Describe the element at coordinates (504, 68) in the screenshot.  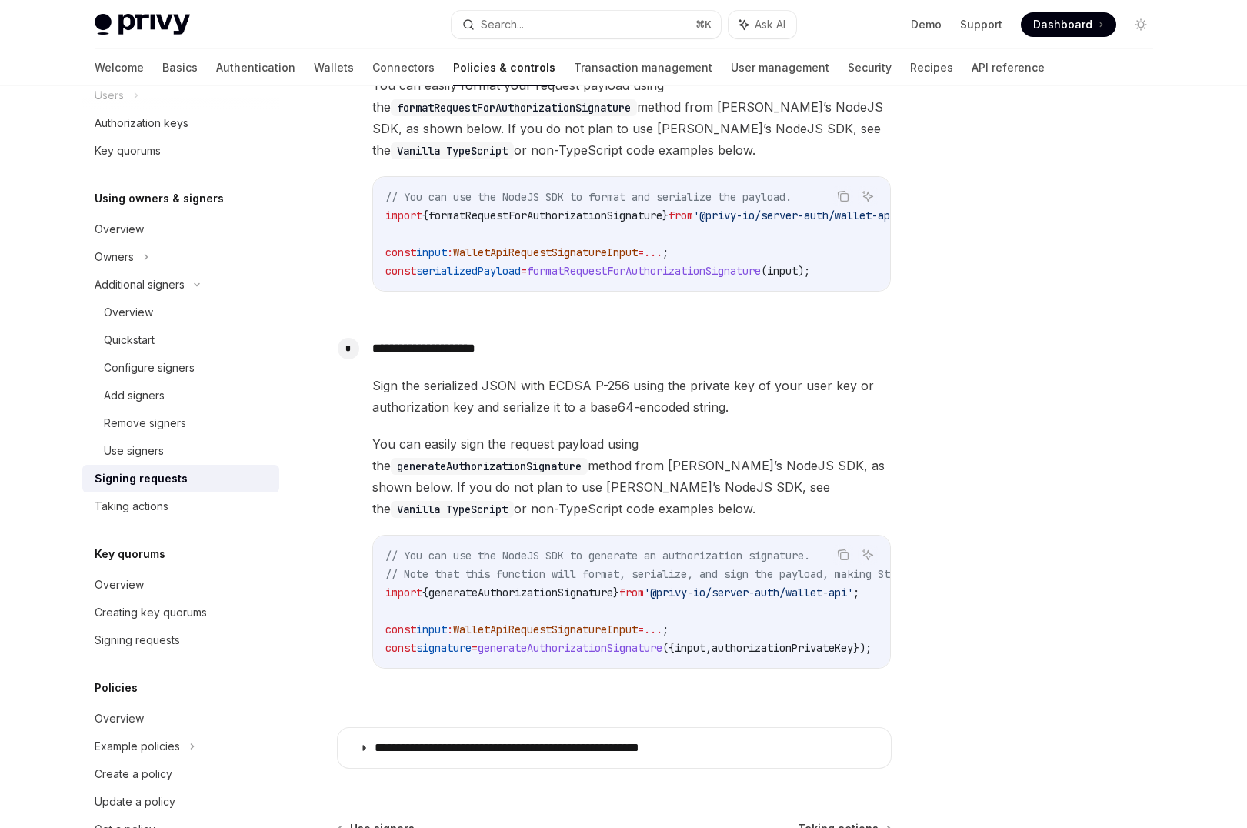
I see `a: Policies & controls` at that location.